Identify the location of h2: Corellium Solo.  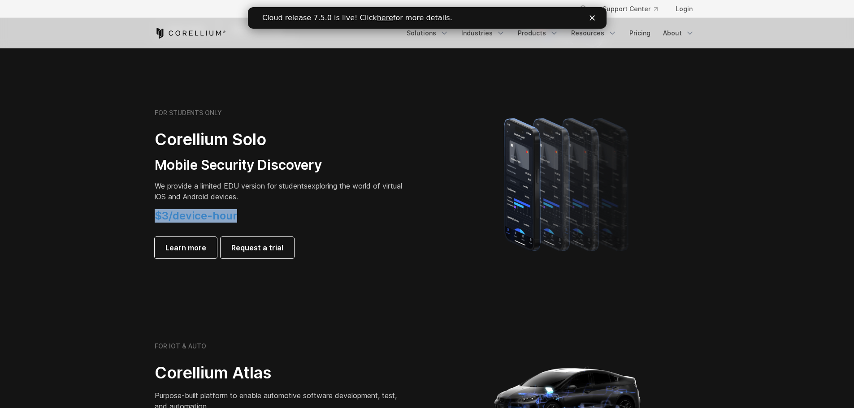
(280, 139).